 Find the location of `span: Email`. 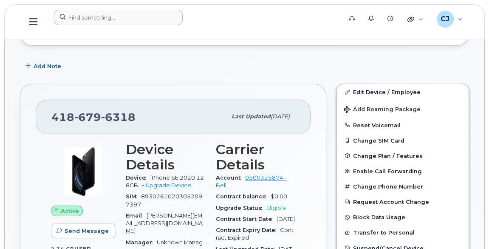

span: Email is located at coordinates (136, 215).